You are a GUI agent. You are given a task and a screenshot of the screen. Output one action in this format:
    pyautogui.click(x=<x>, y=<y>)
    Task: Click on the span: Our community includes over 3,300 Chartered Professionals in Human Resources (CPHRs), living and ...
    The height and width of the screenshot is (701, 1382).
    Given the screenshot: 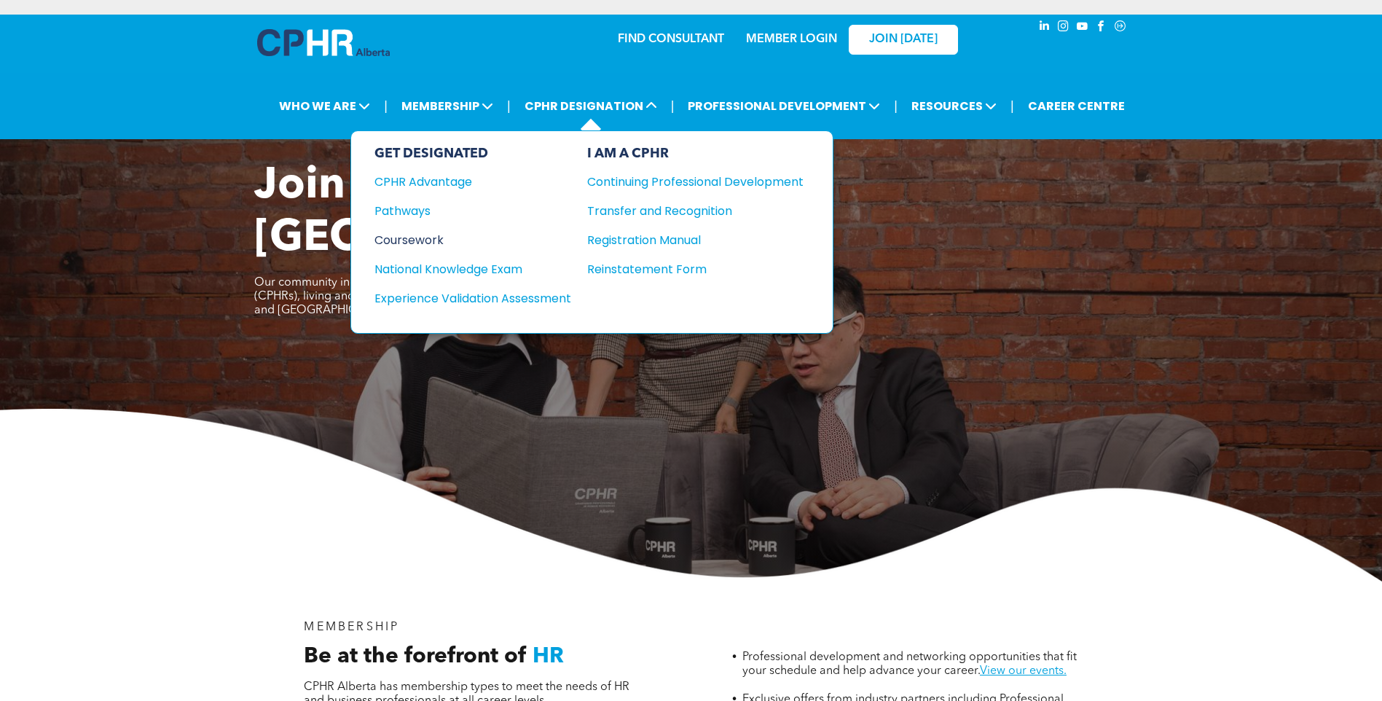 What is the action you would take?
    pyautogui.click(x=468, y=296)
    